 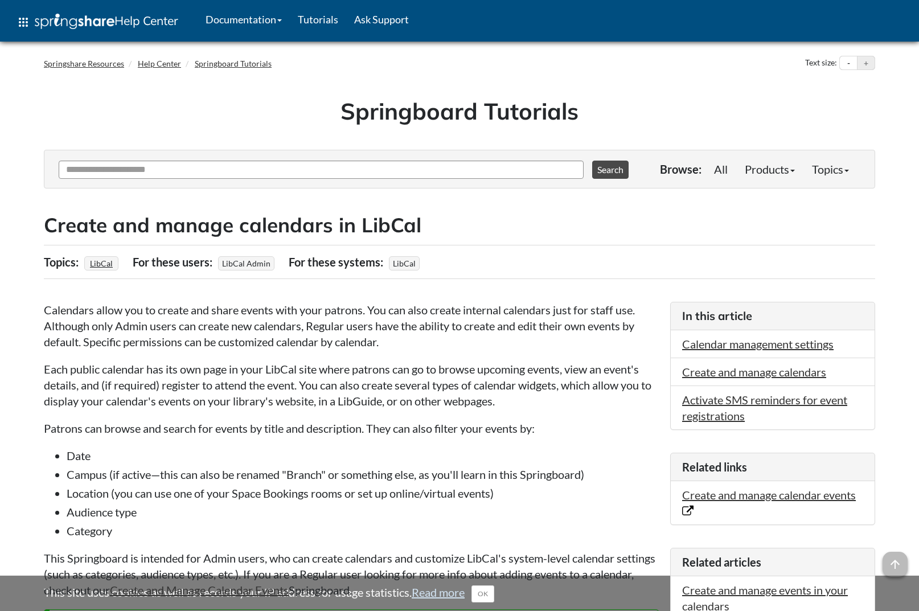 What do you see at coordinates (821, 63) in the screenshot?
I see `div: Text size:` at bounding box center [821, 63].